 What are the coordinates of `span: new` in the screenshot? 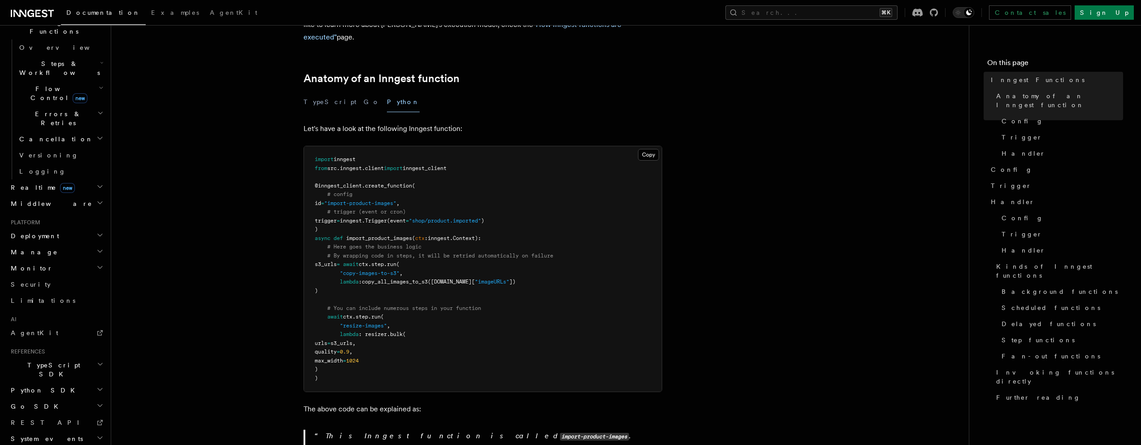 It's located at (80, 98).